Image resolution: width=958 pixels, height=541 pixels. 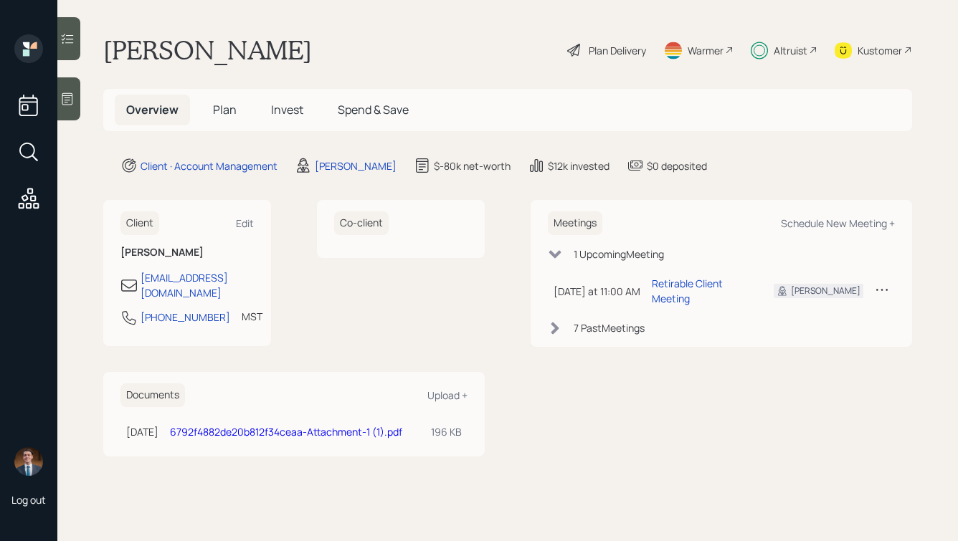 What do you see at coordinates (617, 50) in the screenshot?
I see `div: Plan Delivery` at bounding box center [617, 50].